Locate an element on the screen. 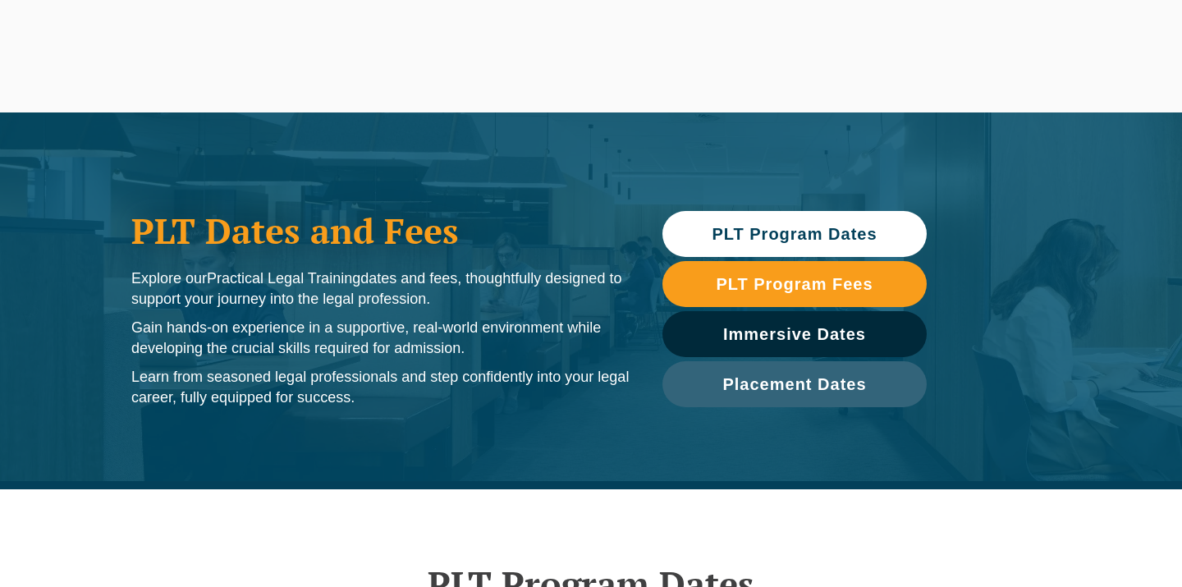  p: Gain hands-on experience in a supportive, real-world environment while developing the crucial ski... is located at coordinates (380, 338).